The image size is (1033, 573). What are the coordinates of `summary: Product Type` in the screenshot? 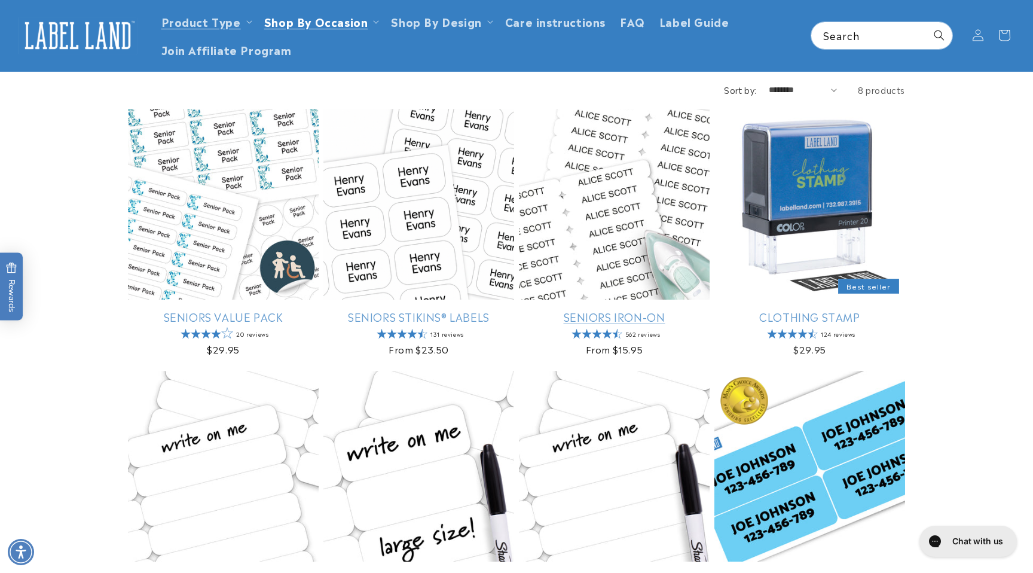 It's located at (206, 21).